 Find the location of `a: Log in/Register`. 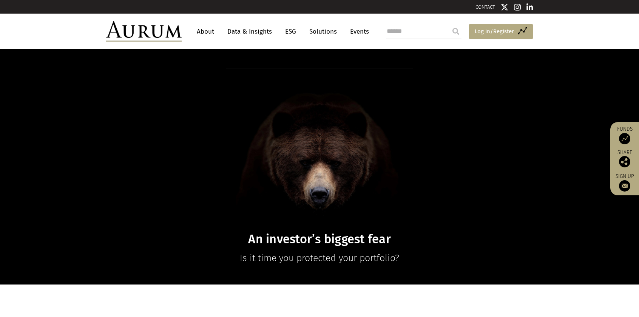

a: Log in/Register is located at coordinates (501, 32).